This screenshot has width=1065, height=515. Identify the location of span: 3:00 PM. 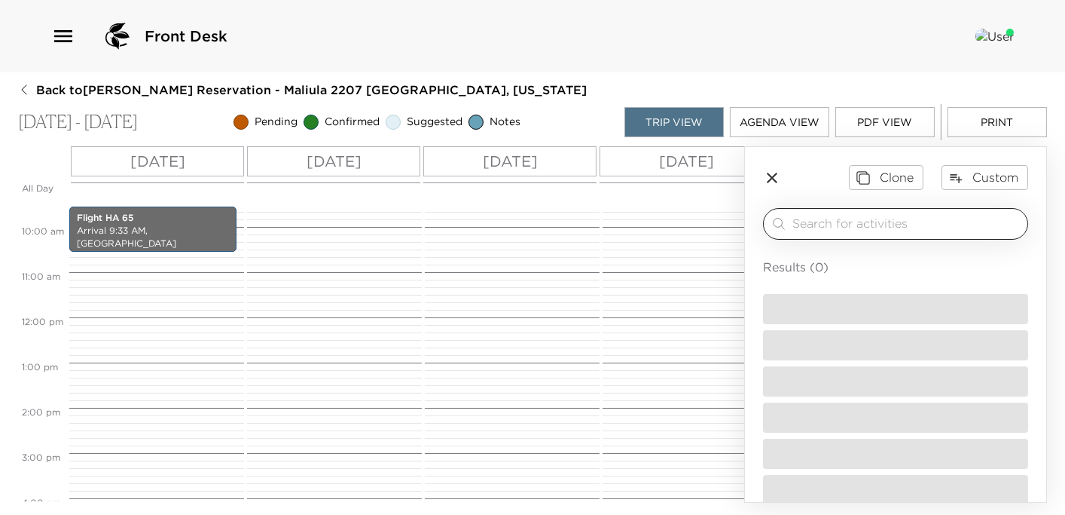
(41, 457).